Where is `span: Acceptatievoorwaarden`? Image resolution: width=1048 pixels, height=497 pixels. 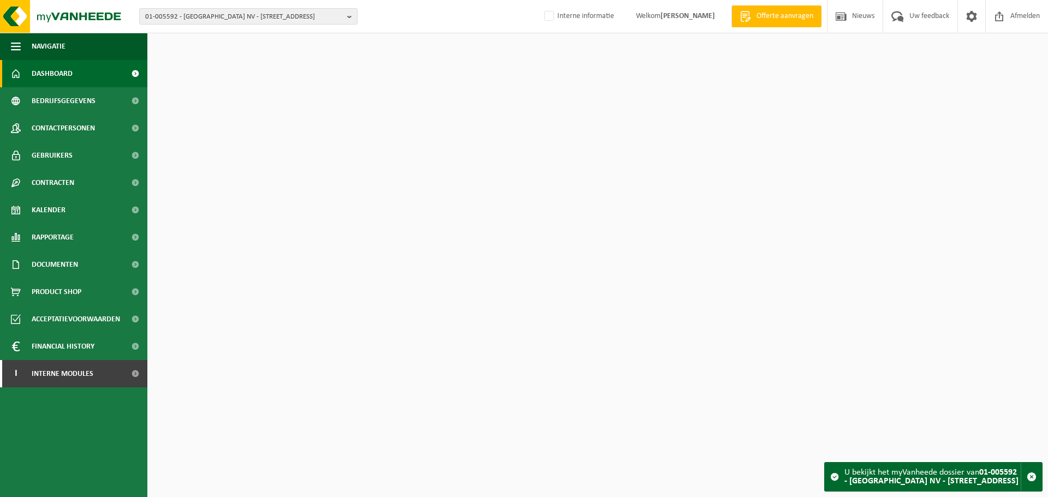
span: Acceptatievoorwaarden is located at coordinates (76, 319).